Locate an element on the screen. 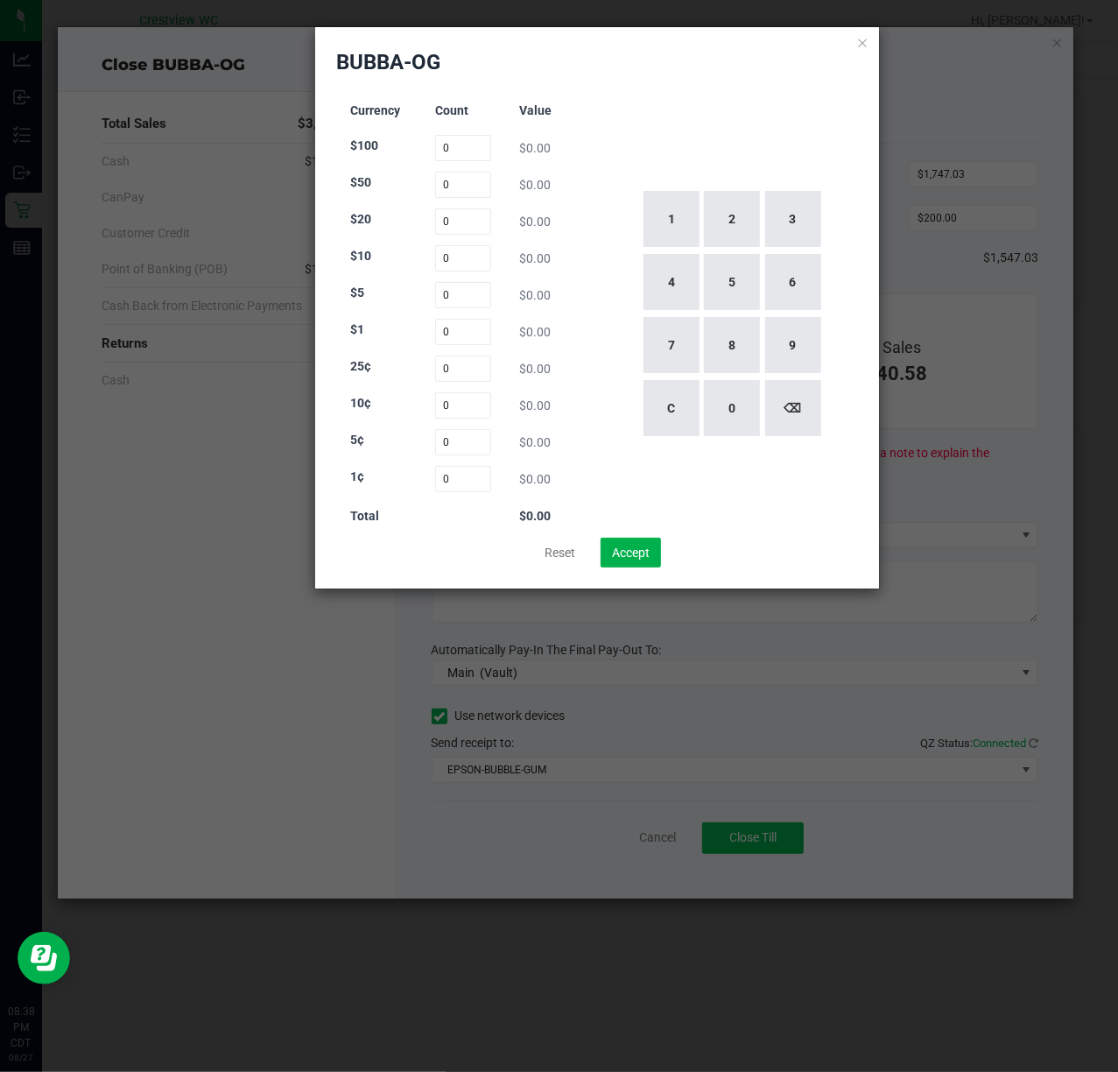 This screenshot has width=1118, height=1072. label: 10¢ is located at coordinates (361, 403).